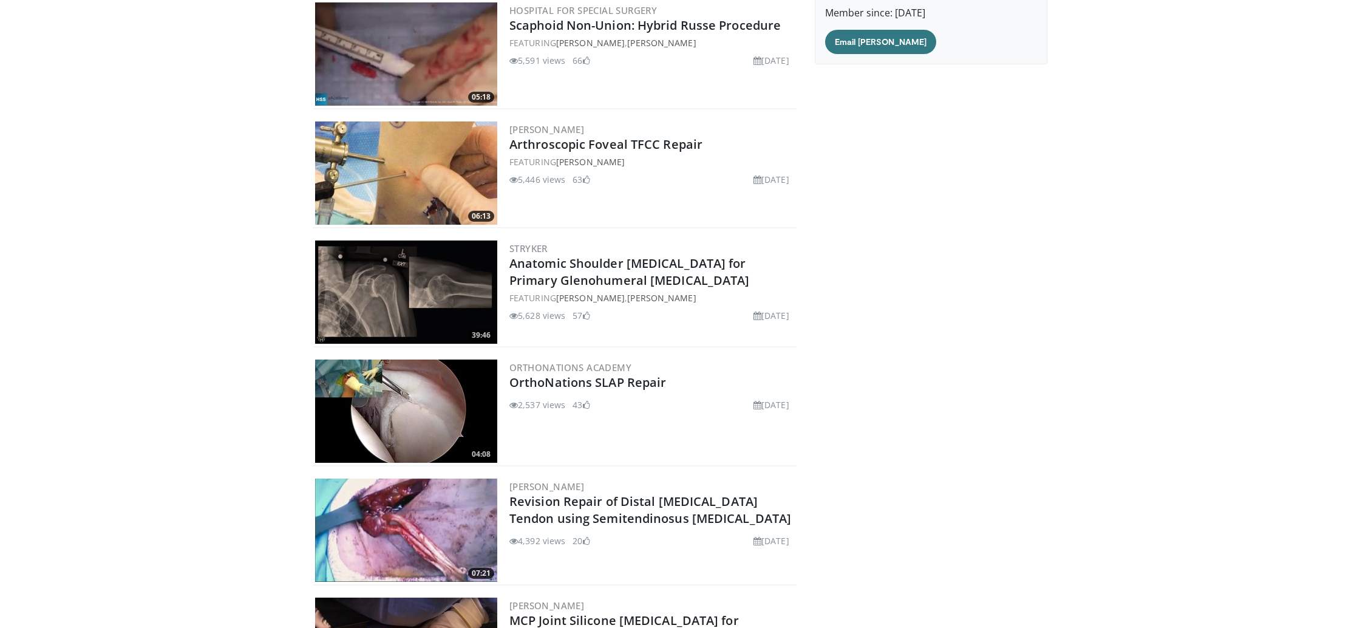 This screenshot has height=628, width=1360. I want to click on span: 07:21, so click(481, 573).